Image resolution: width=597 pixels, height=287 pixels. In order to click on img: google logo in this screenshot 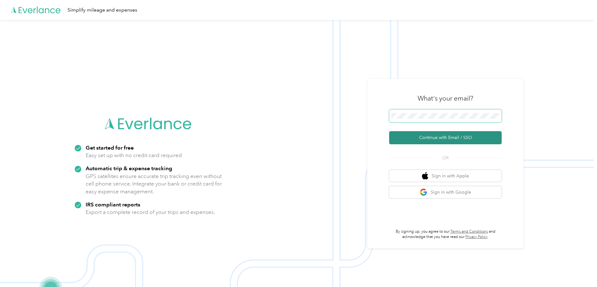, I will do `click(423, 192)`.